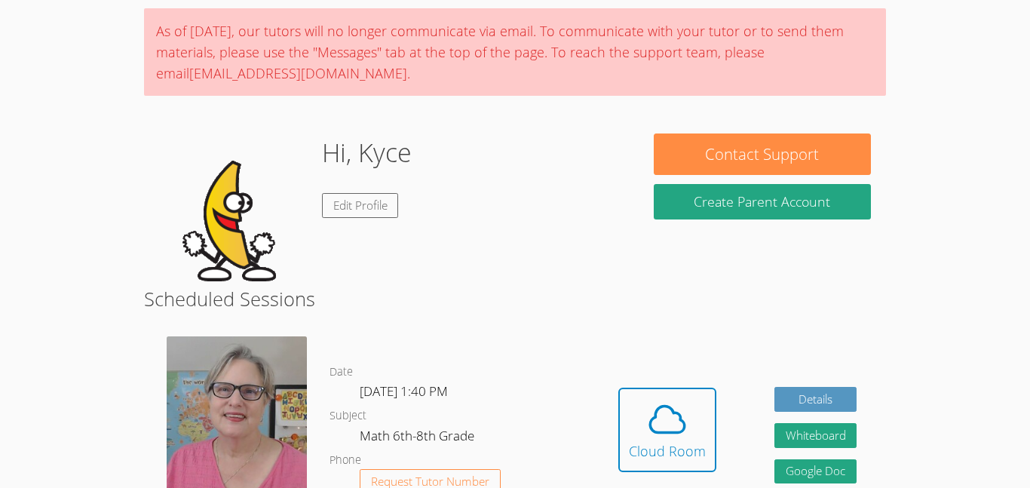  Describe the element at coordinates (667, 451) in the screenshot. I see `div: Cloud Room` at that location.